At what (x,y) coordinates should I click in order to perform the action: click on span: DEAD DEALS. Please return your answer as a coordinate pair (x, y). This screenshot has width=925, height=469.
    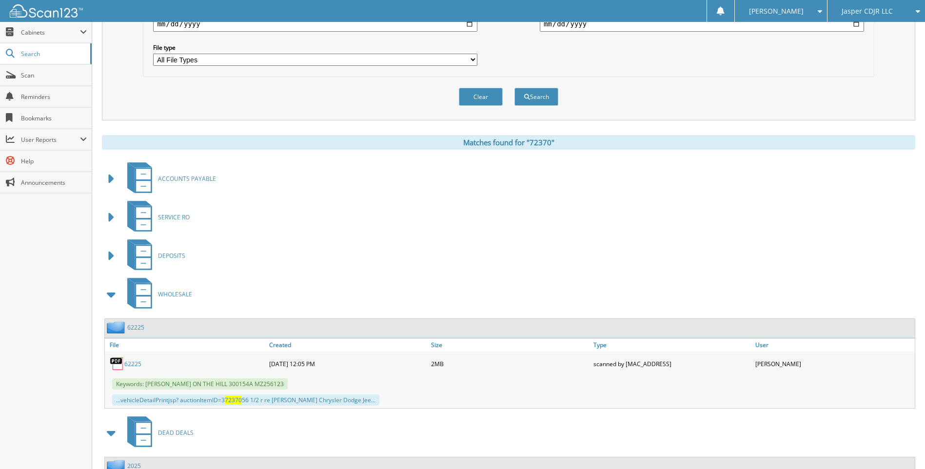
    Looking at the image, I should click on (176, 433).